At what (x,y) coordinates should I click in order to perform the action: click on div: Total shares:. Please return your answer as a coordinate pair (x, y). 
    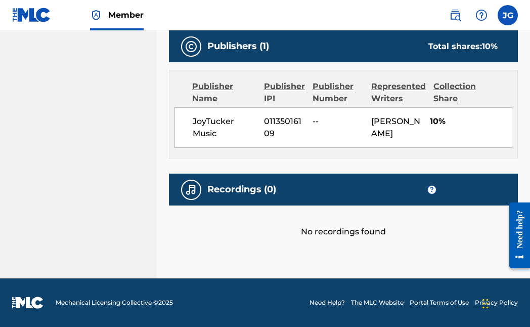
    Looking at the image, I should click on (463, 47).